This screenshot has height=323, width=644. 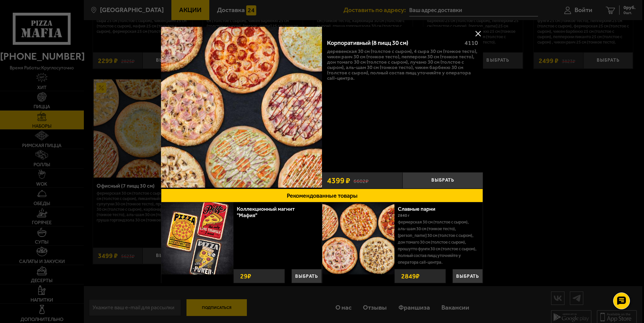 What do you see at coordinates (322, 195) in the screenshot?
I see `button: Рекомендованные товары` at bounding box center [322, 195].